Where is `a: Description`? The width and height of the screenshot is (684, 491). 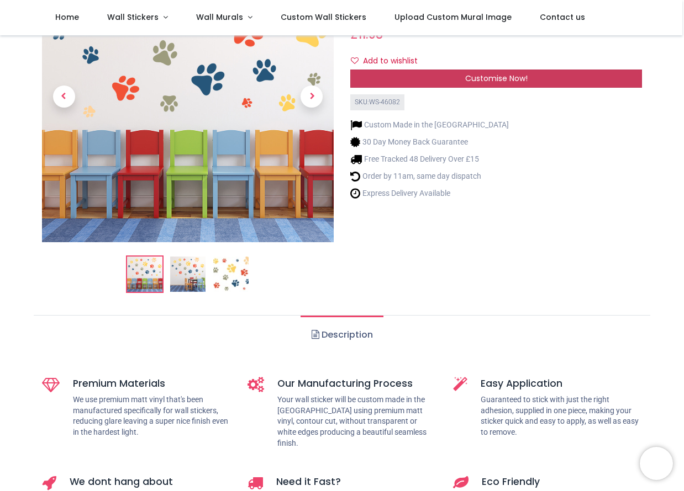
a: Description is located at coordinates (341, 335).